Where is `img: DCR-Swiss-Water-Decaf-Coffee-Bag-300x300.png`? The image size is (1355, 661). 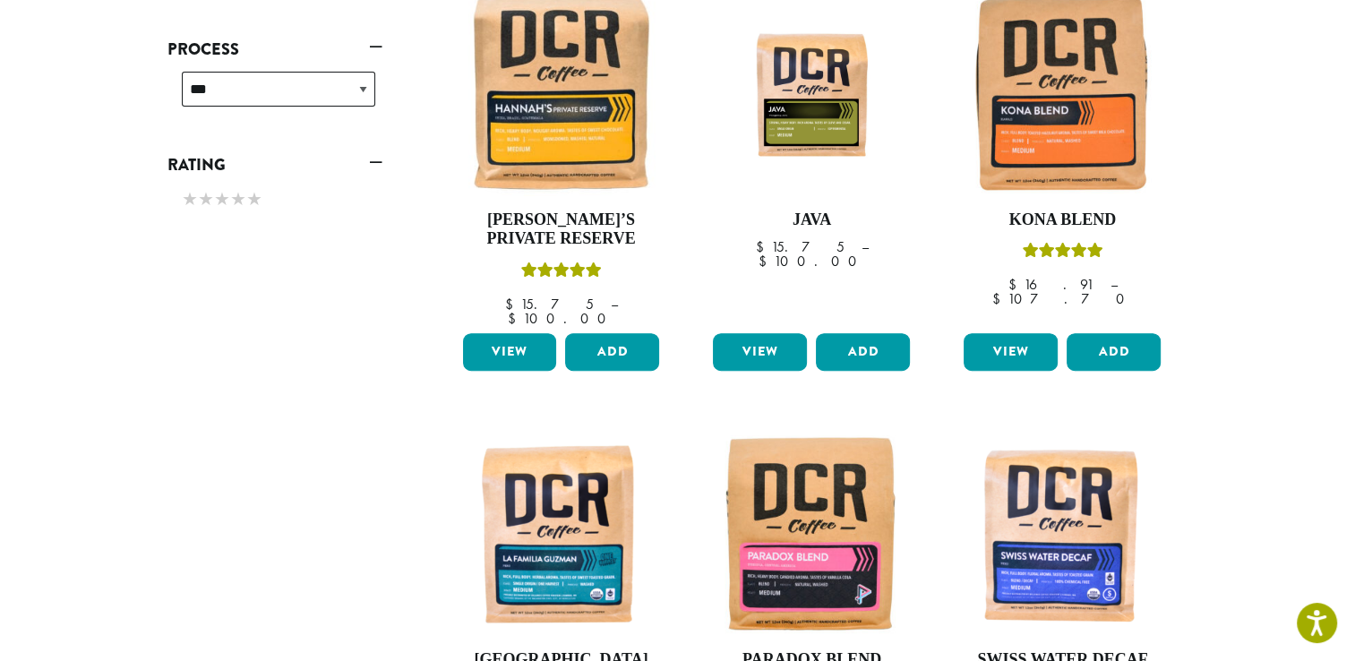 img: DCR-Swiss-Water-Decaf-Coffee-Bag-300x300.png is located at coordinates (1062, 533).